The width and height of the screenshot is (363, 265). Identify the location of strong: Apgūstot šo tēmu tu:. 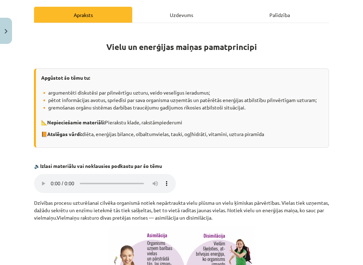
(66, 78).